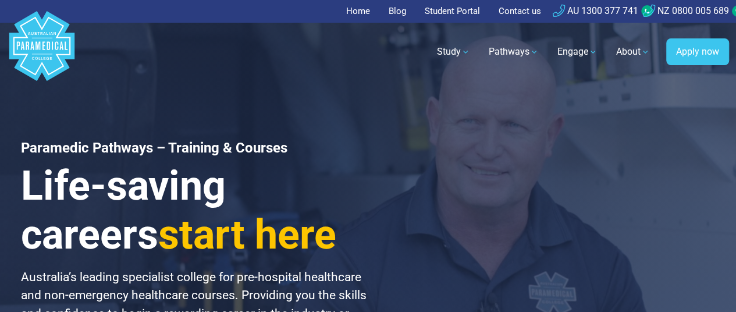 The height and width of the screenshot is (312, 736). What do you see at coordinates (514, 52) in the screenshot?
I see `a: Pathways` at bounding box center [514, 52].